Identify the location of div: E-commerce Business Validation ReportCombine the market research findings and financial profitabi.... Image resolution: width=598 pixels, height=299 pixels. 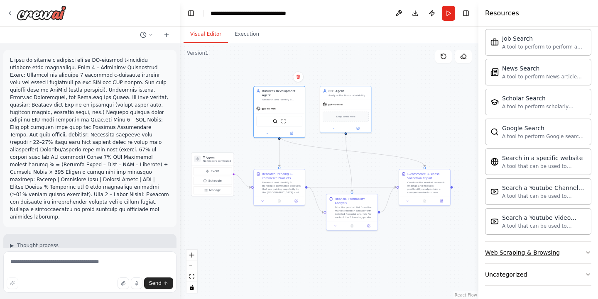
(424, 187).